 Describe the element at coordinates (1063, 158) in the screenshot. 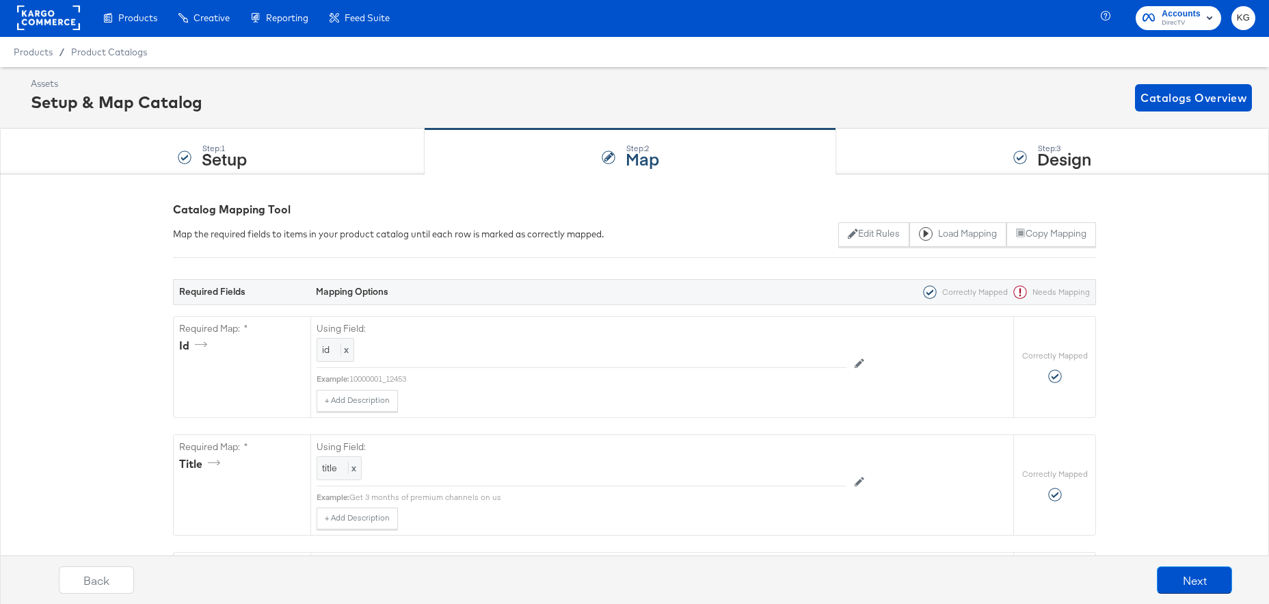

I see `strong: Design` at that location.